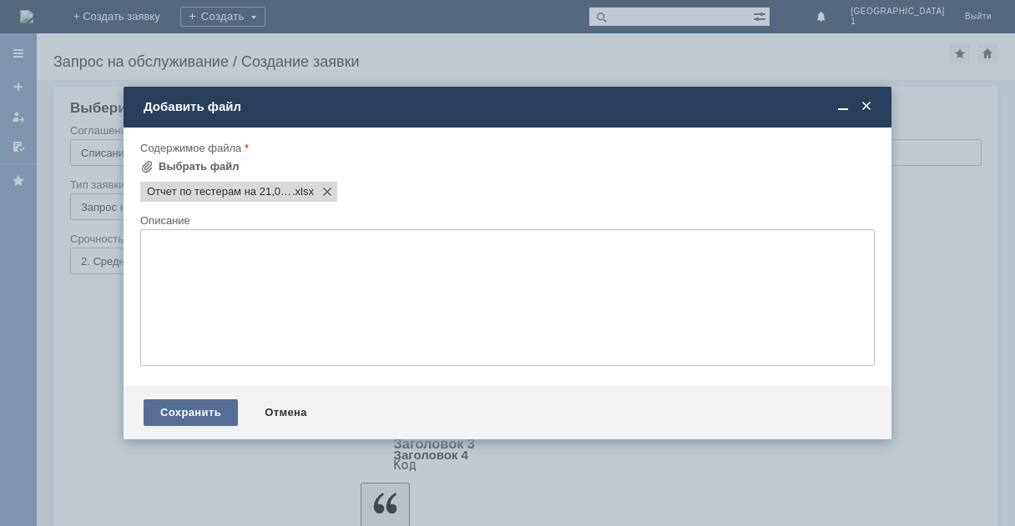 The image size is (1015, 526). I want to click on div: Добавить файл, so click(509, 107).